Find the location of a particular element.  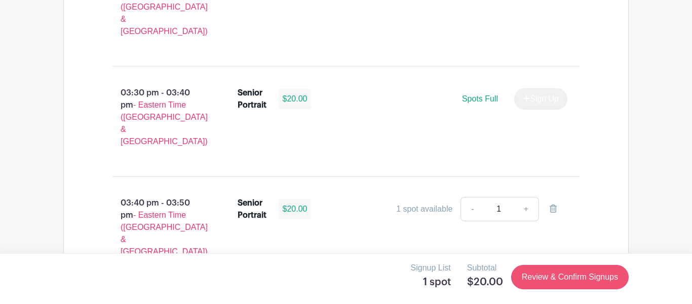

h5: 1 spot is located at coordinates (431, 282).